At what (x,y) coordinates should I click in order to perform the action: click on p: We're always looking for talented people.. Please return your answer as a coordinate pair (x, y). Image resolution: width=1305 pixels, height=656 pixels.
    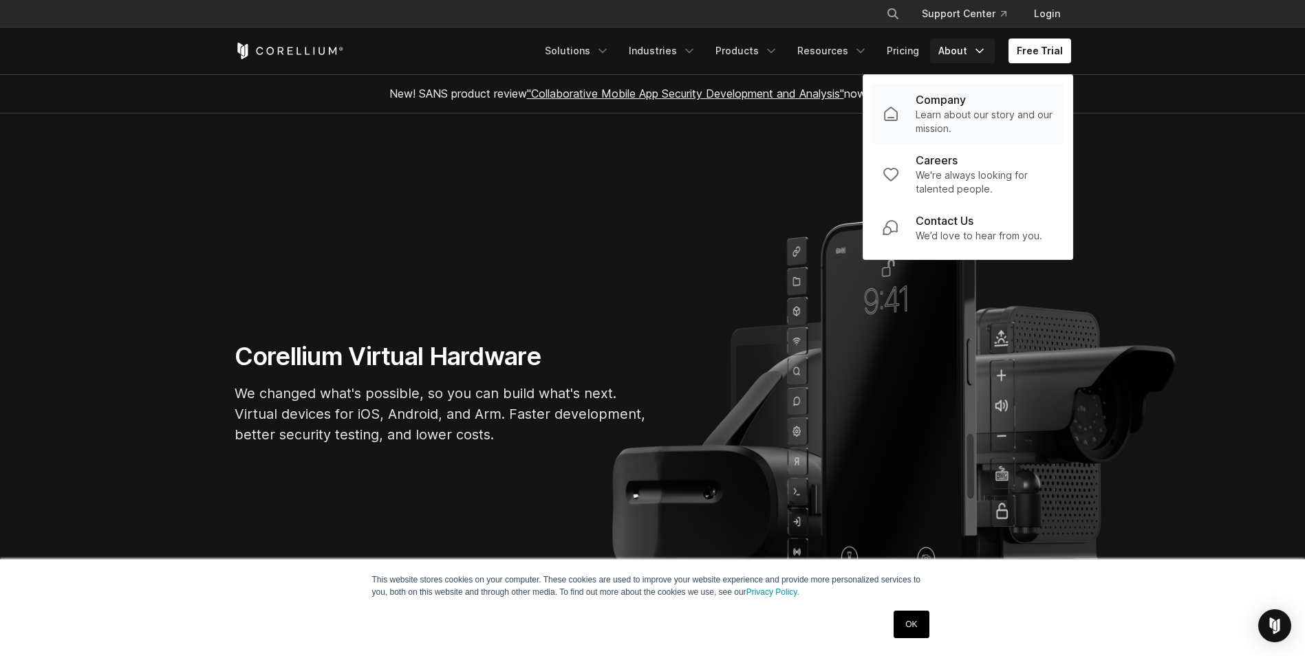
    Looking at the image, I should click on (984, 182).